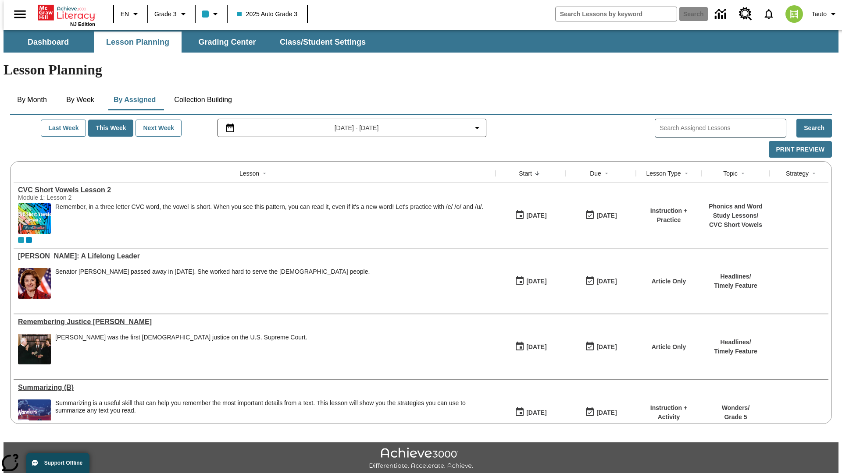 Image resolution: width=842 pixels, height=473 pixels. What do you see at coordinates (477, 128) in the screenshot?
I see `svg: Collapse Date Range Filter` at bounding box center [477, 128].